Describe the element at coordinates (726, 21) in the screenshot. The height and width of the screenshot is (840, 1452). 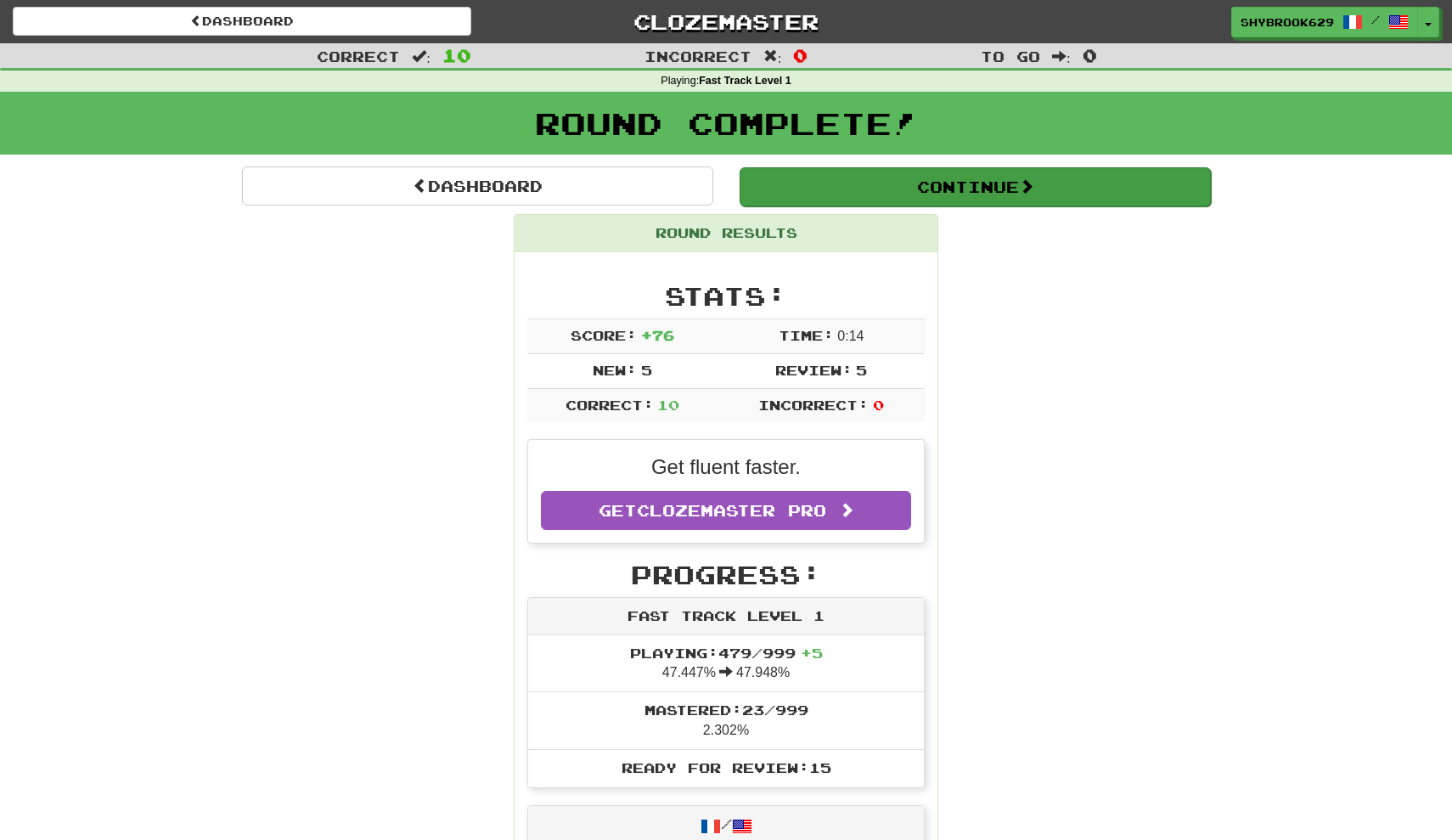
I see `a: Clozemaster` at that location.